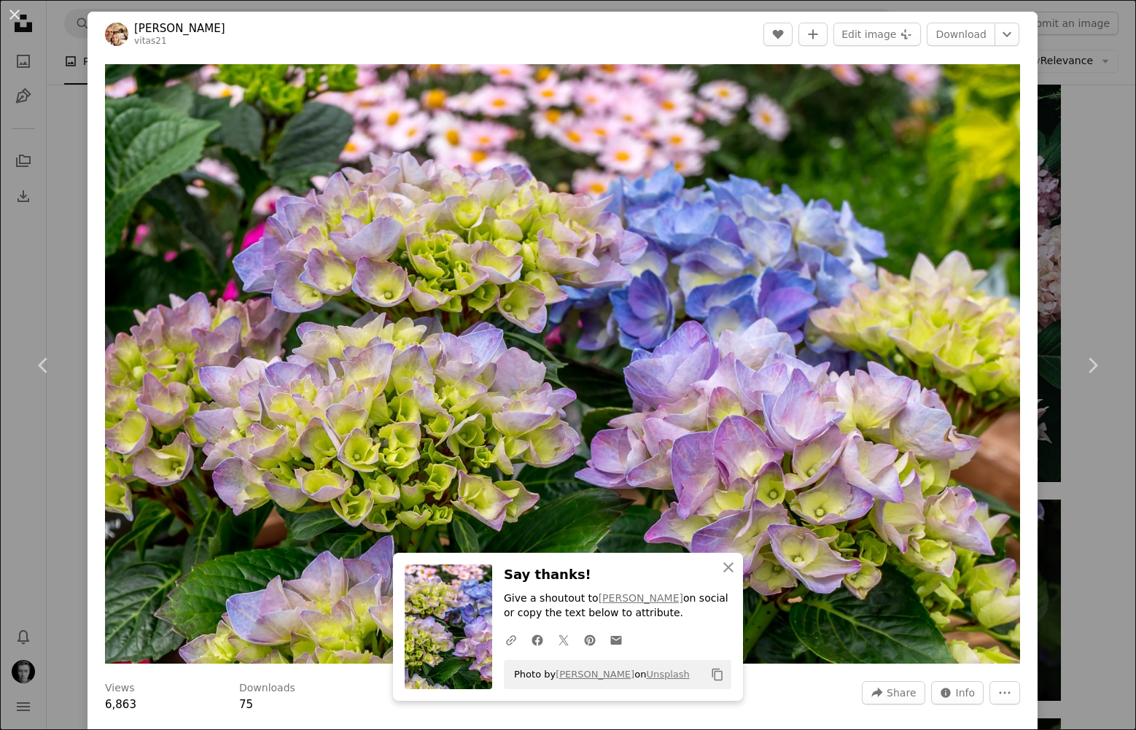  What do you see at coordinates (877, 34) in the screenshot?
I see `button: Edit image` at bounding box center [877, 34].